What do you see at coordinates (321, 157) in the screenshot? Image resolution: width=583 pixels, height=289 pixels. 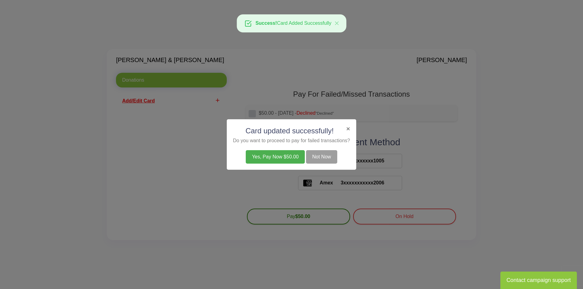 I see `button: Not Now` at bounding box center [321, 157].